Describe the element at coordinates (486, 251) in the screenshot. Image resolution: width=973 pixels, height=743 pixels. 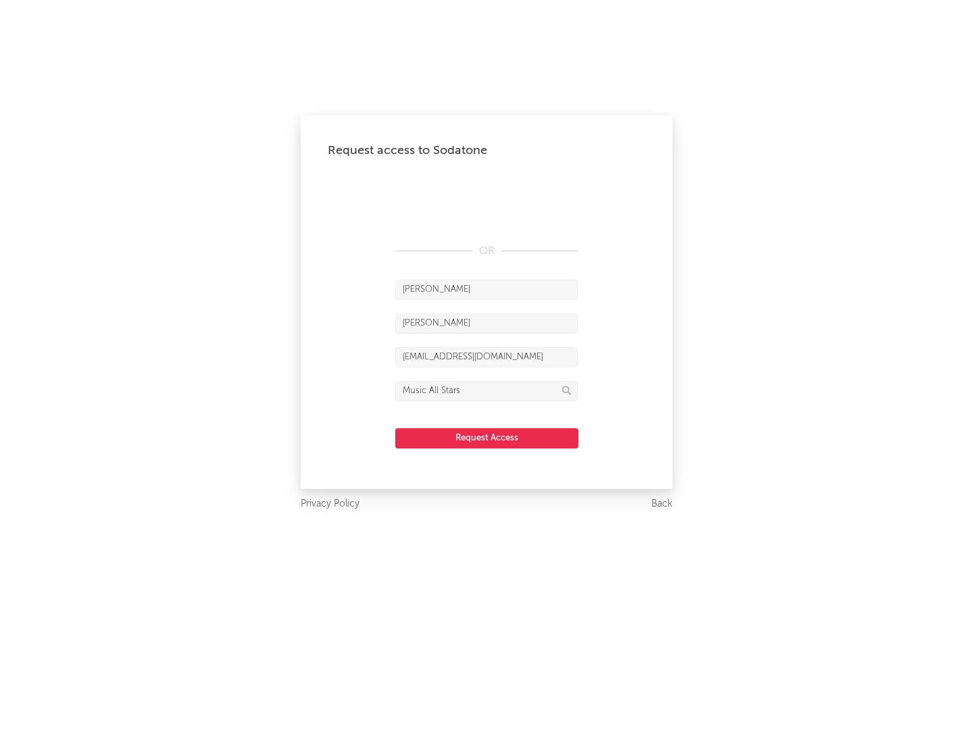
I see `div: OR` at that location.